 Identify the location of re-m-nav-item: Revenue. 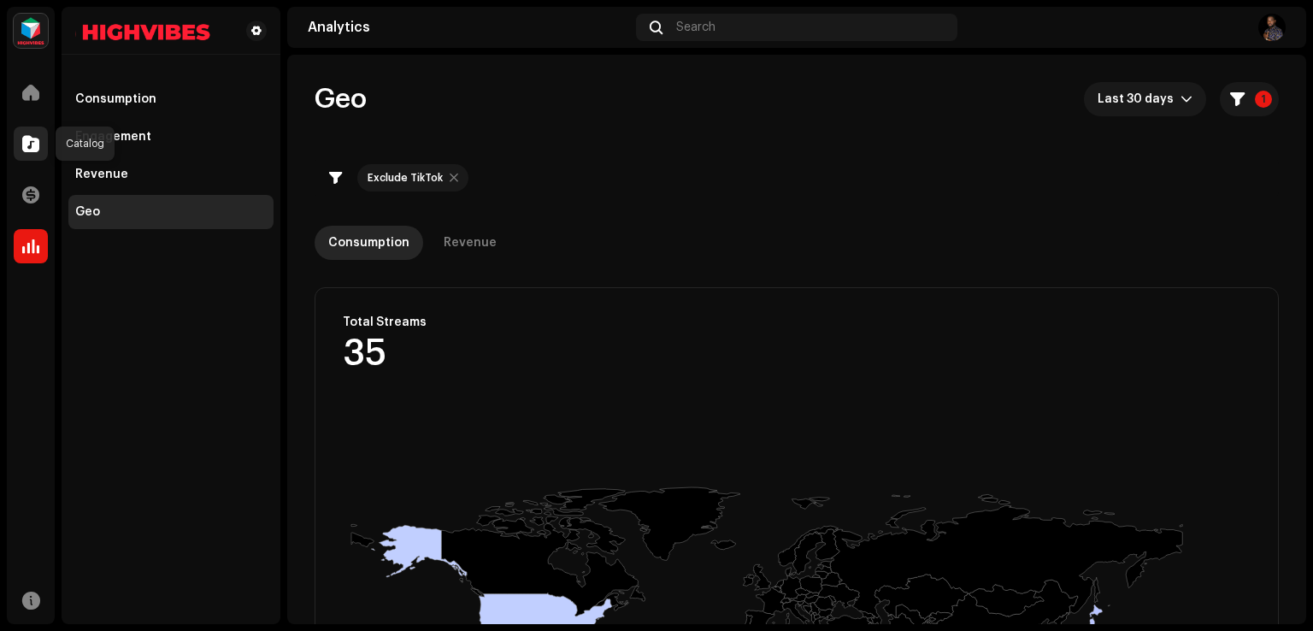
(171, 174).